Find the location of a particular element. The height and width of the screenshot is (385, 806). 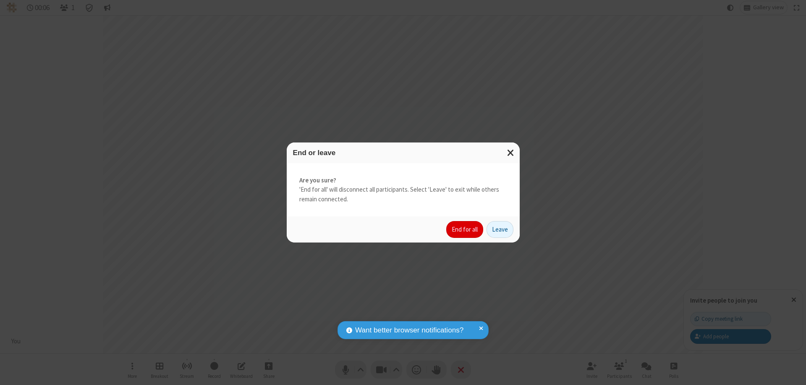

button: Close modal is located at coordinates (511, 152).